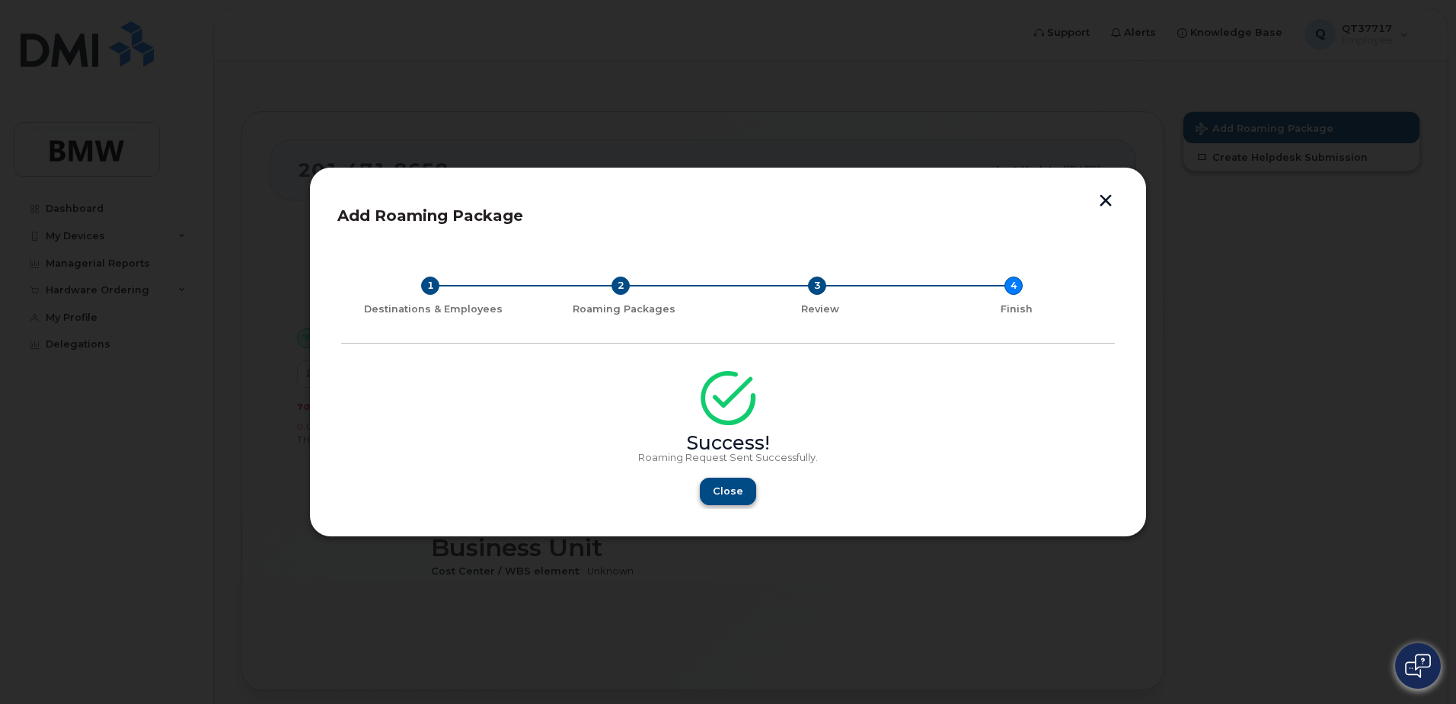 Image resolution: width=1456 pixels, height=704 pixels. I want to click on div: Roaming Packages, so click(624, 309).